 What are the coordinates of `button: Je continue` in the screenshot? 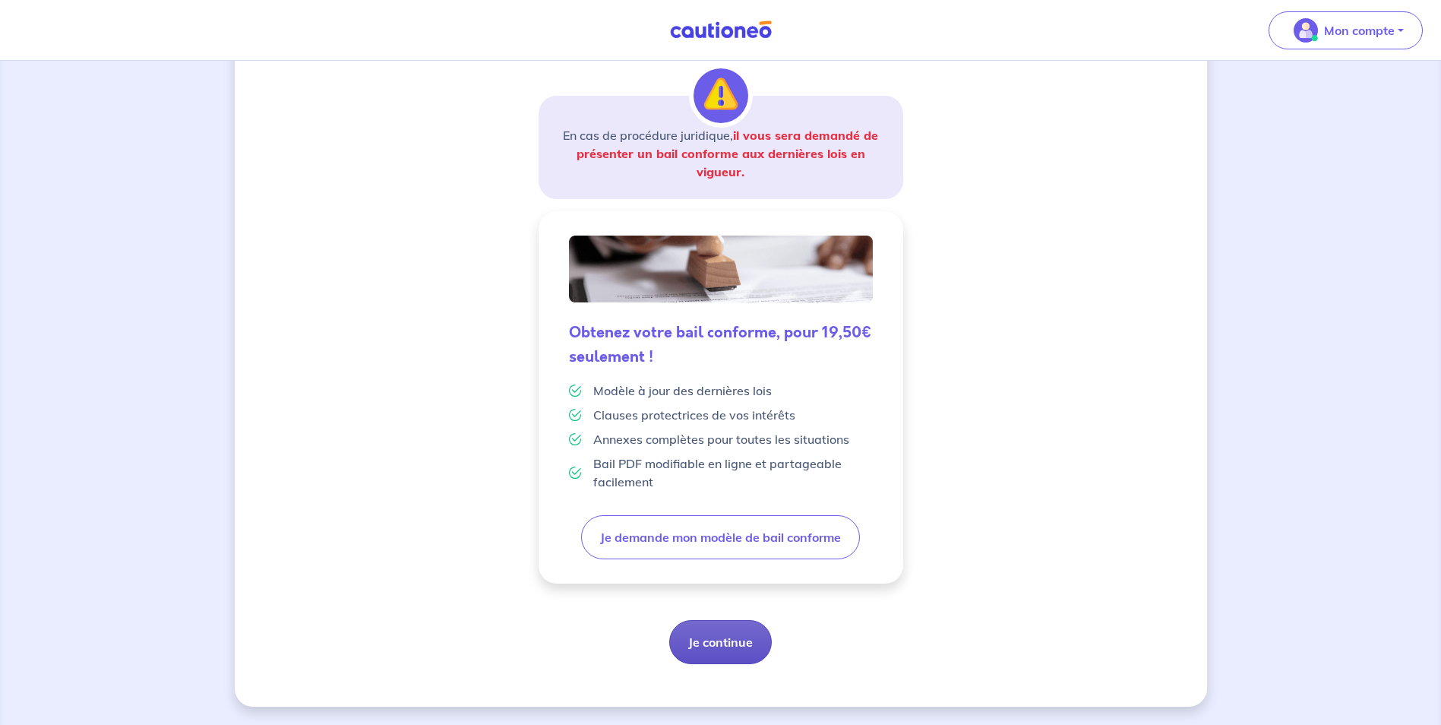 It's located at (720, 642).